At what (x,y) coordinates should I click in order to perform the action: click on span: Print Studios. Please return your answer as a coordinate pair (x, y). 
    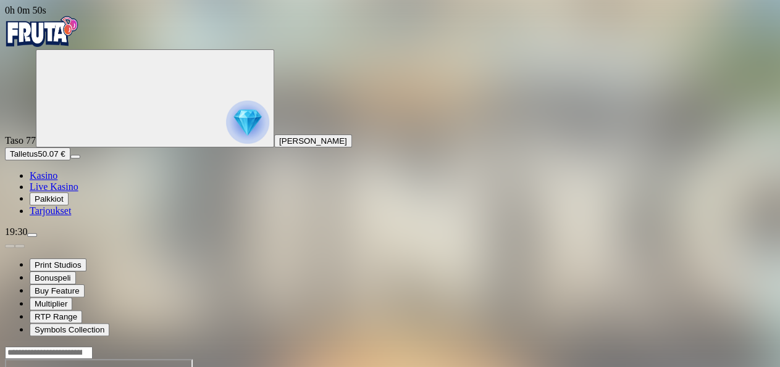
    Looking at the image, I should click on (58, 265).